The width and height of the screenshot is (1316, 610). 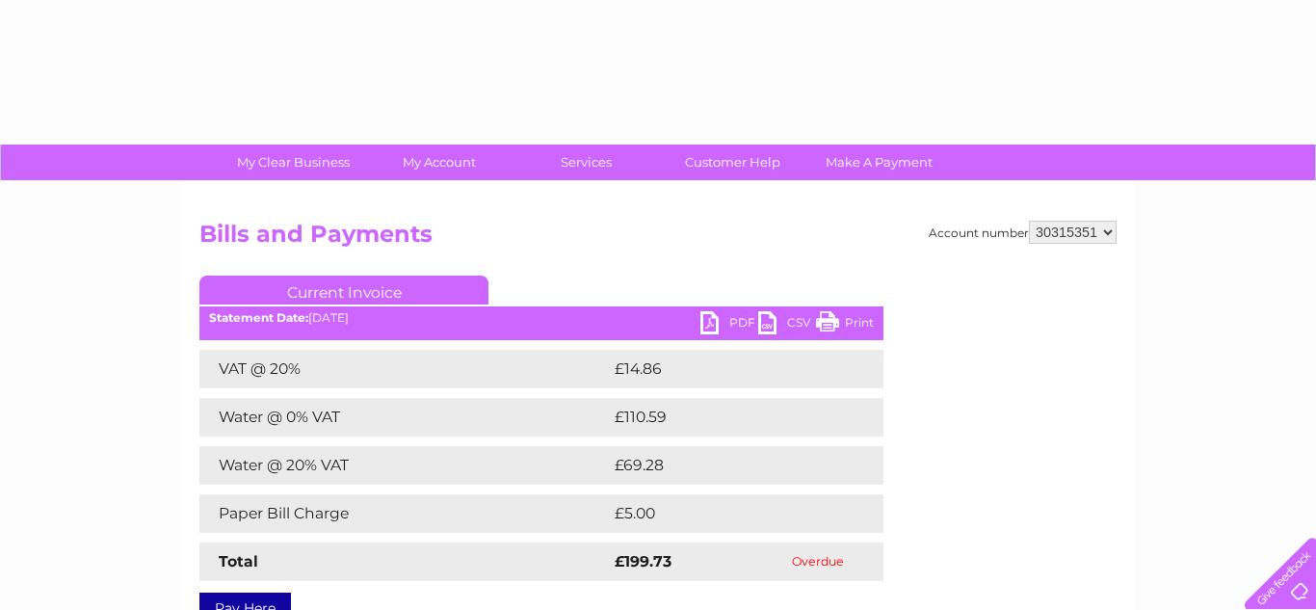 What do you see at coordinates (732, 162) in the screenshot?
I see `a: Customer Help` at bounding box center [732, 162].